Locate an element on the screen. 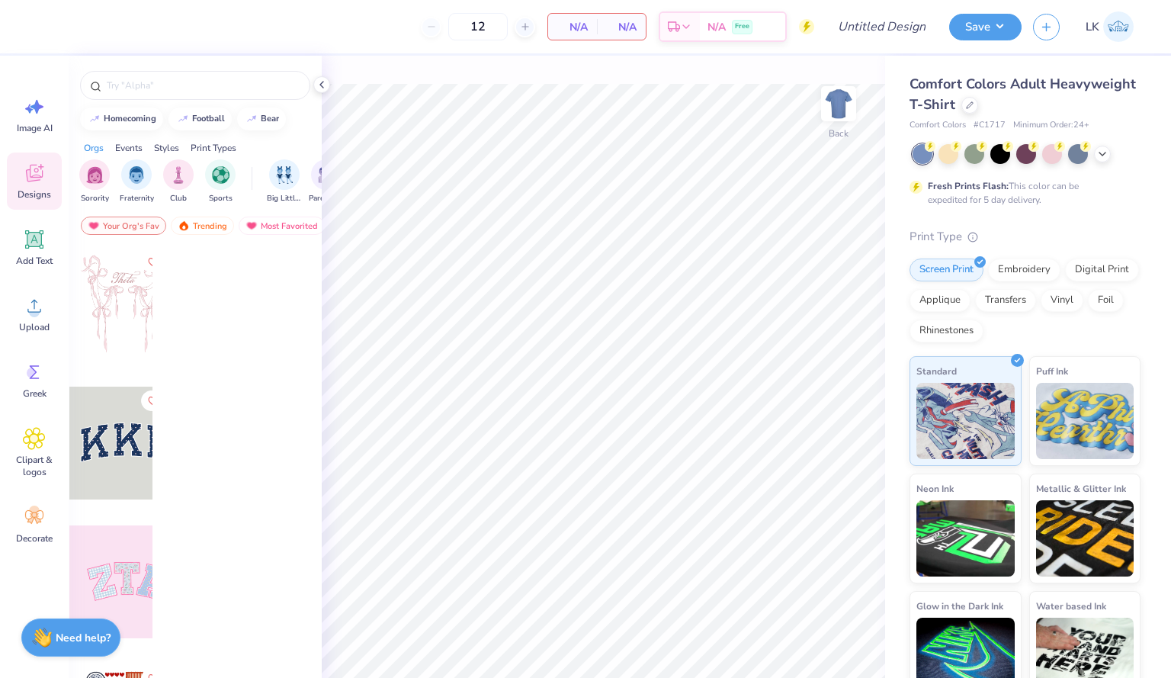 This screenshot has height=678, width=1171. div: filter for Parent's Weekend is located at coordinates (326, 182).